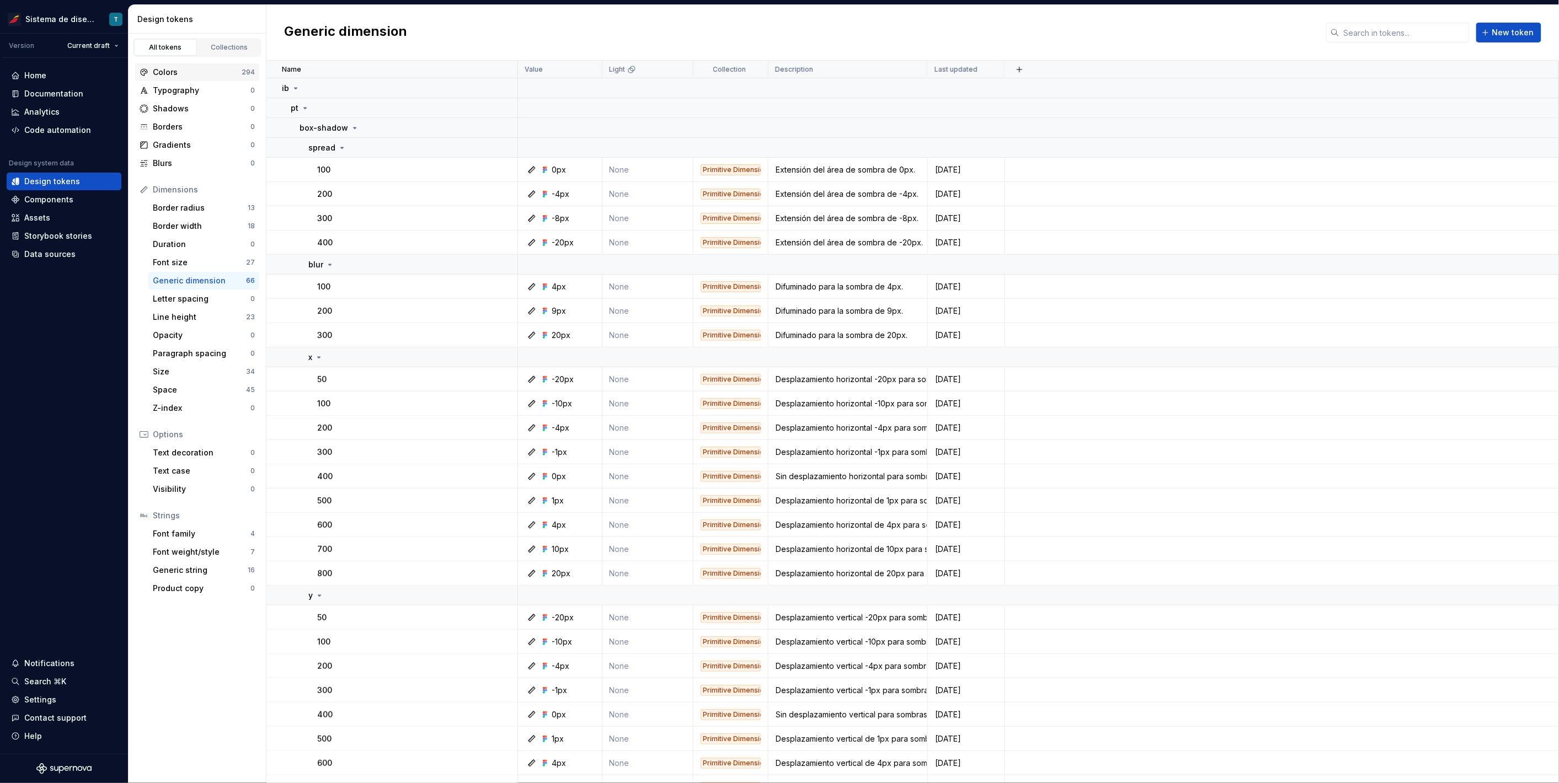 This screenshot has height=783, width=1559. Describe the element at coordinates (64, 769) in the screenshot. I see `svg: Supernova Logo` at that location.